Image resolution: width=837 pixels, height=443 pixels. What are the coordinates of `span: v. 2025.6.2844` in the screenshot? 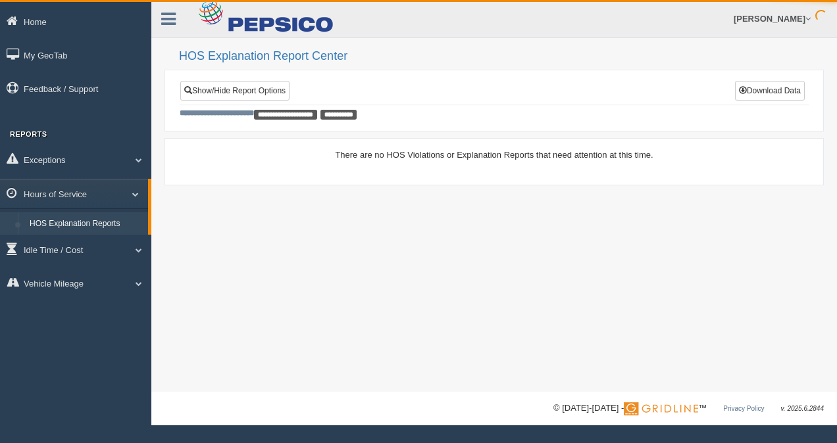 It's located at (802, 409).